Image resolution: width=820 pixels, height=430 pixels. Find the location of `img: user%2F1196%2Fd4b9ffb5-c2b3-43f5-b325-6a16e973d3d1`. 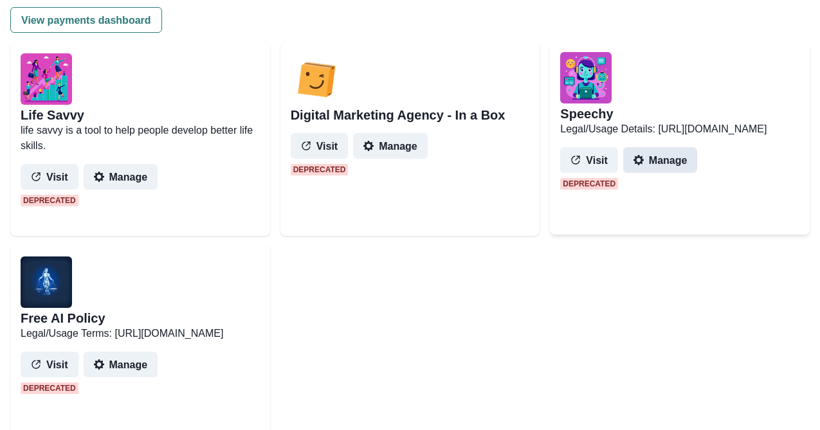

img: user%2F1196%2Fd4b9ffb5-c2b3-43f5-b325-6a16e973d3d1 is located at coordinates (46, 79).